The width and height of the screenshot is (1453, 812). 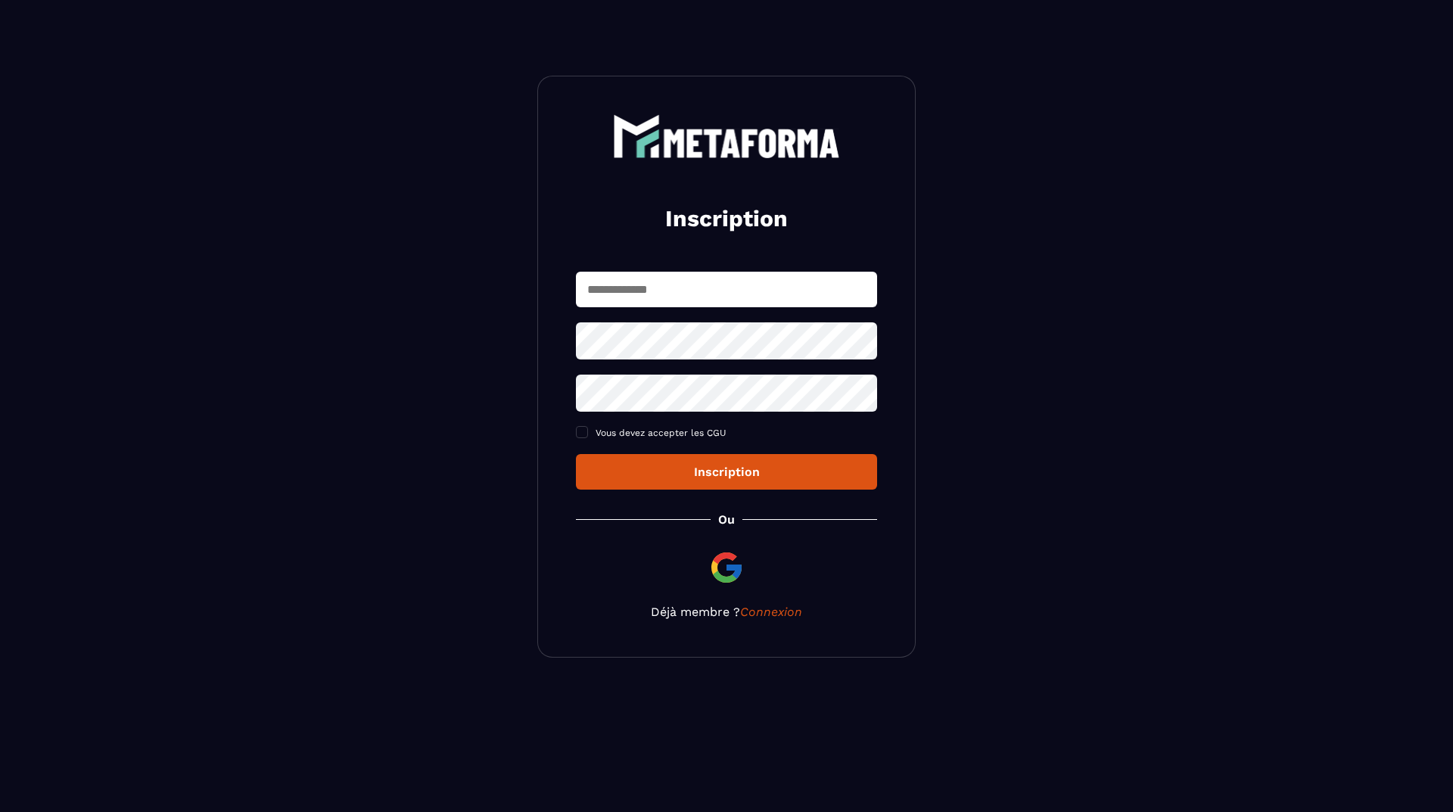 I want to click on div: Inscription, so click(x=727, y=471).